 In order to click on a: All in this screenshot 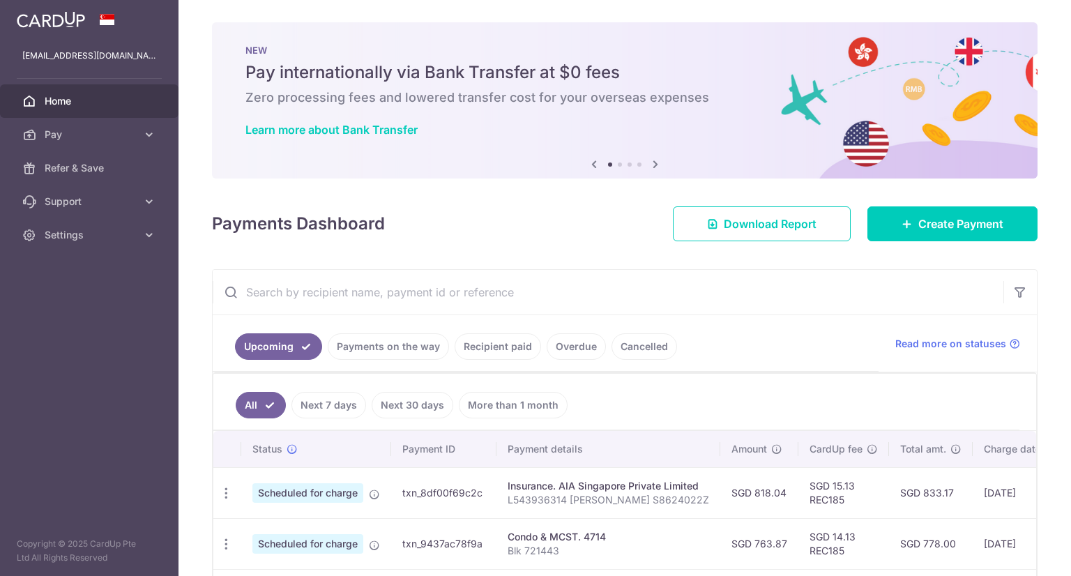, I will do `click(261, 405)`.